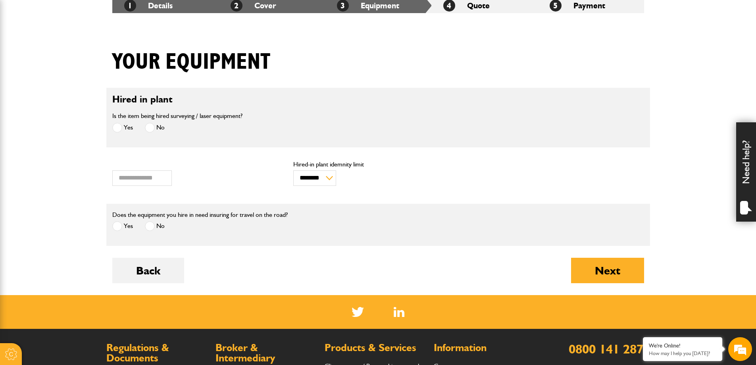 The image size is (756, 365). What do you see at coordinates (683, 345) in the screenshot?
I see `div: We're Online!` at bounding box center [683, 345].